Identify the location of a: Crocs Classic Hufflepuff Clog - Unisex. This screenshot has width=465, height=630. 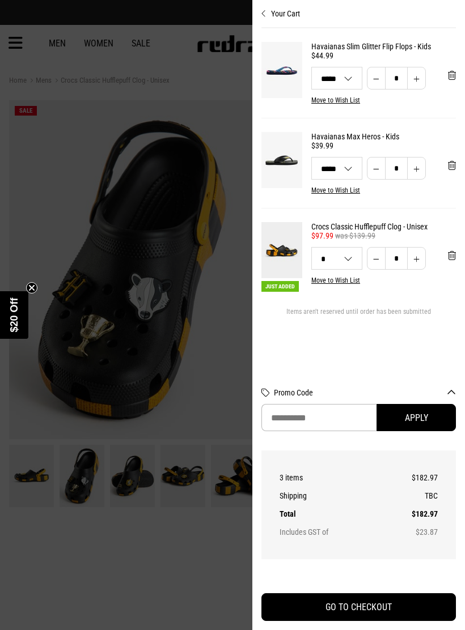
(383, 227).